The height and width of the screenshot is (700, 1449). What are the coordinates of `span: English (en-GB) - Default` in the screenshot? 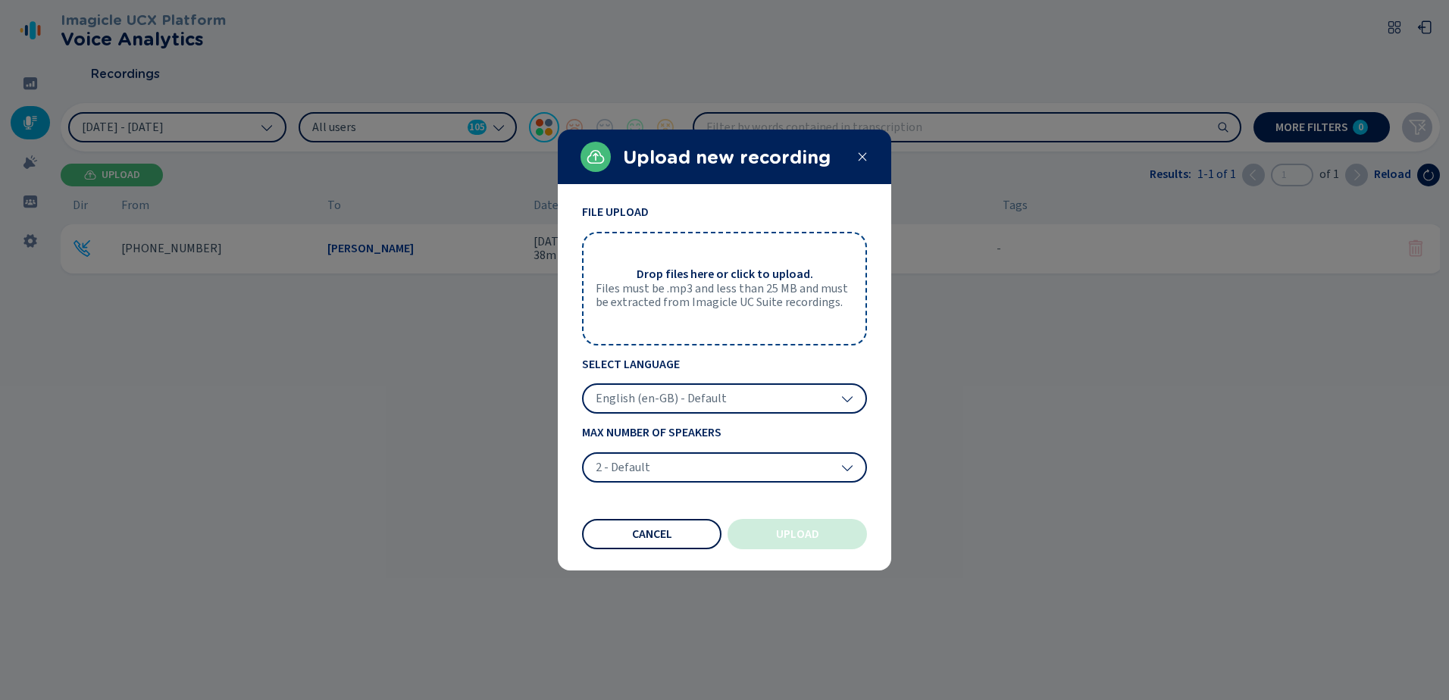 It's located at (661, 399).